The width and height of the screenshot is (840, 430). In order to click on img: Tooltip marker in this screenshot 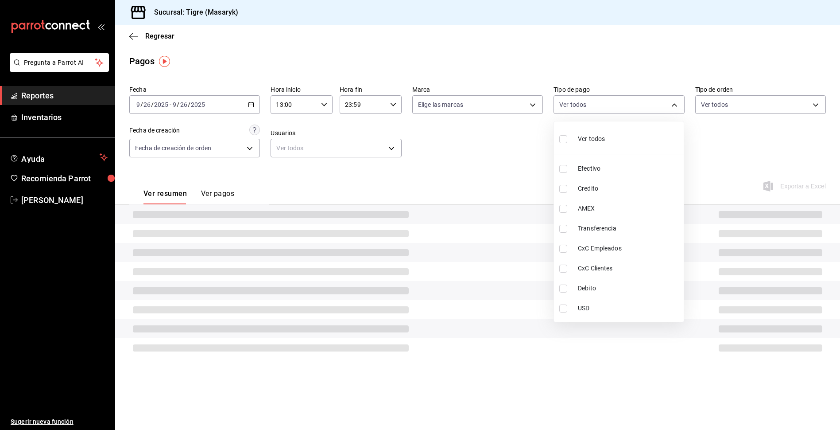, I will do `click(164, 61)`.